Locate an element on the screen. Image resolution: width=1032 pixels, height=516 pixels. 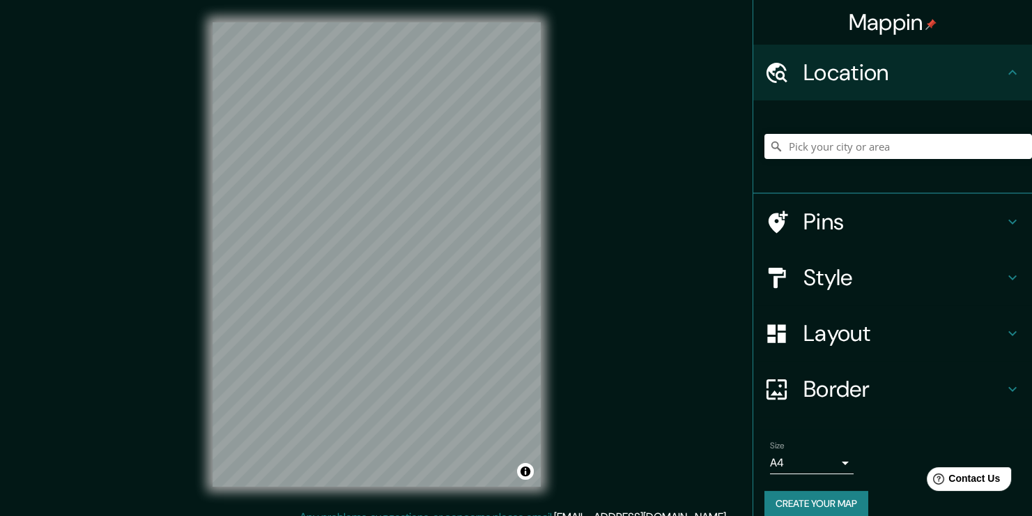
div: Pins is located at coordinates (892, 222).